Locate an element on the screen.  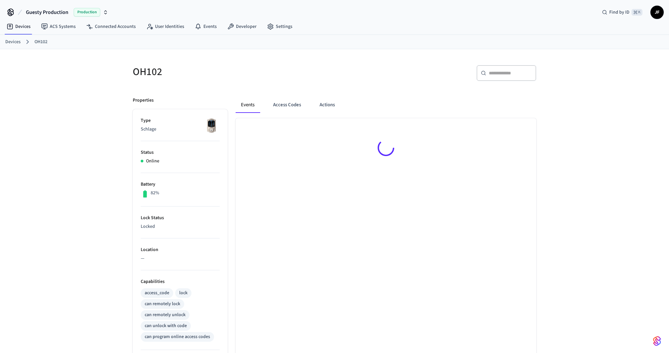
button: Actions is located at coordinates (327, 105).